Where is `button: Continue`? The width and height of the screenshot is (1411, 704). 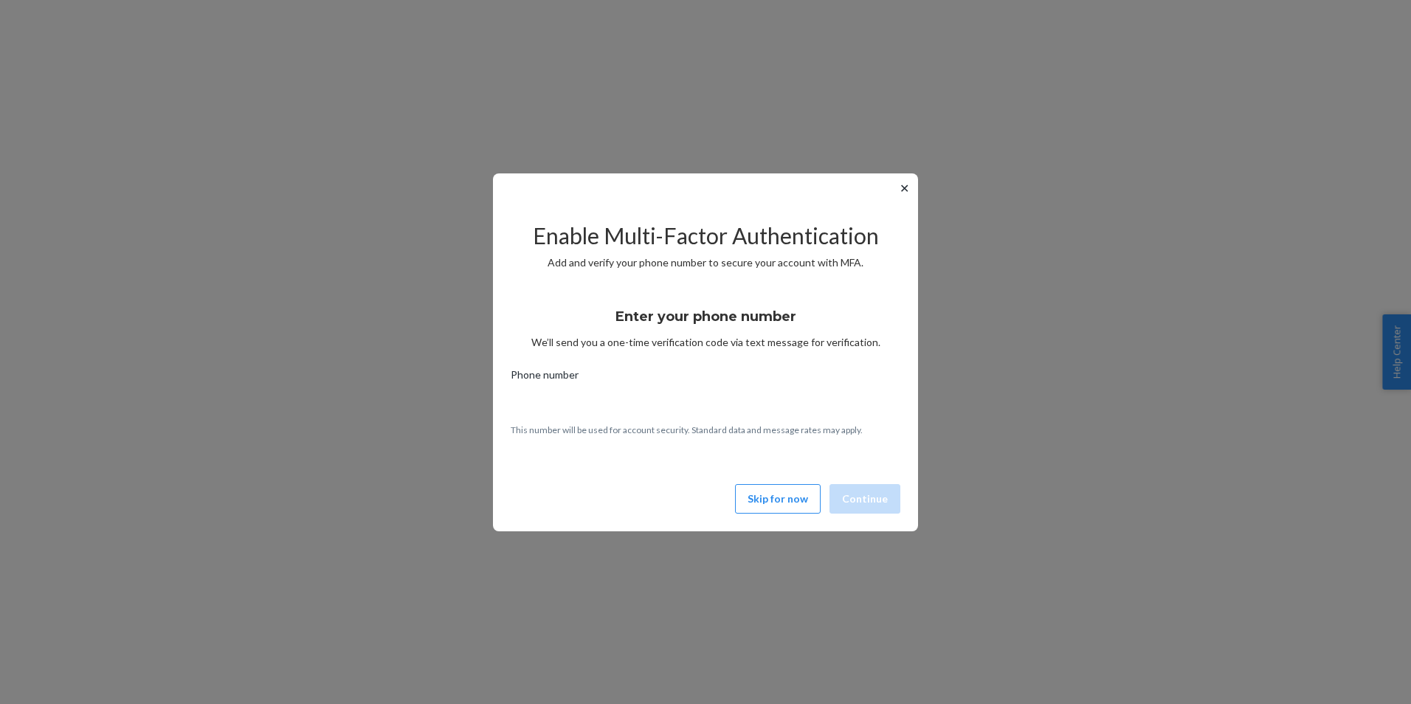 button: Continue is located at coordinates (865, 499).